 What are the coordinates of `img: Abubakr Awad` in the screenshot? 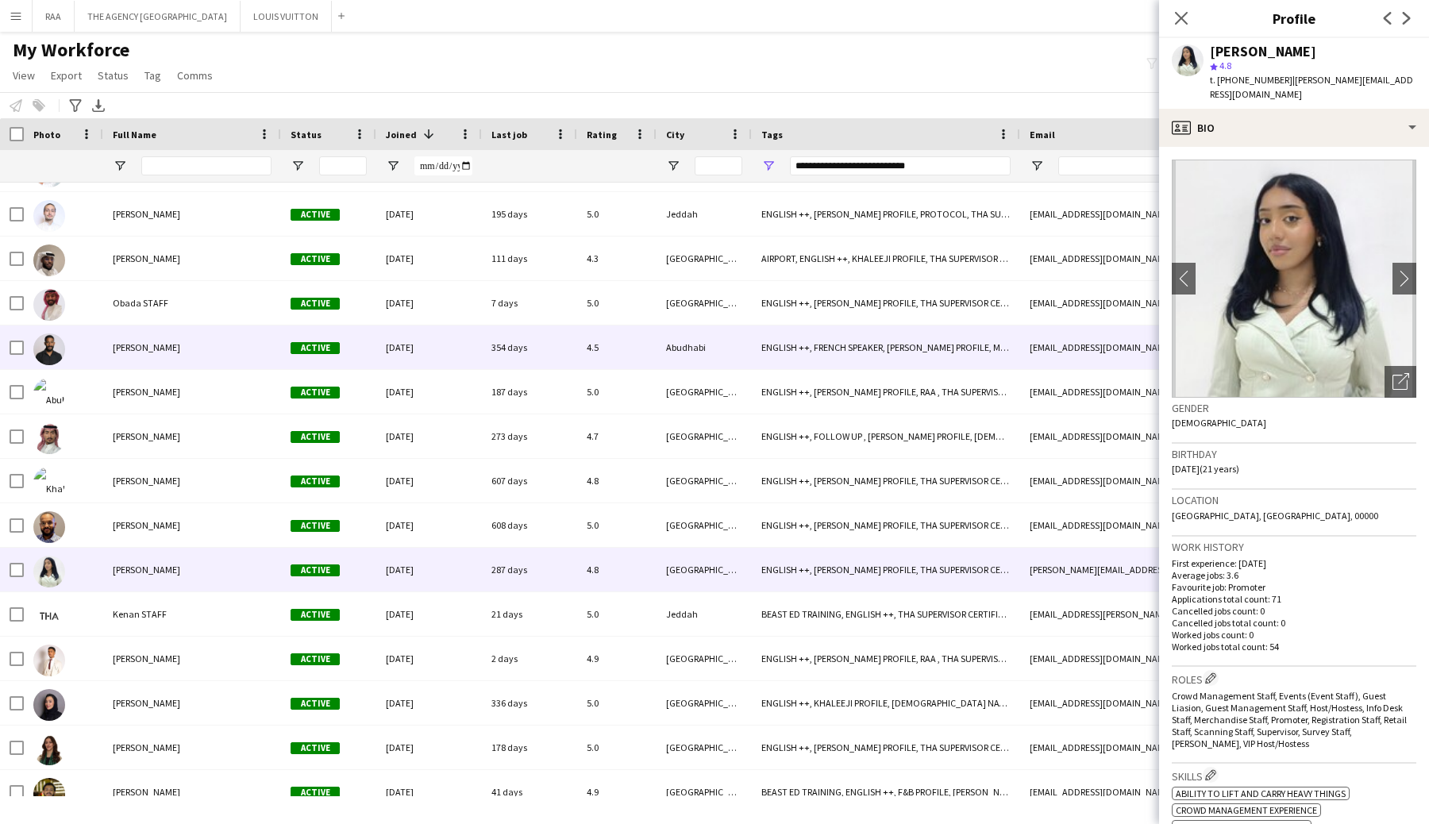 It's located at (49, 394).